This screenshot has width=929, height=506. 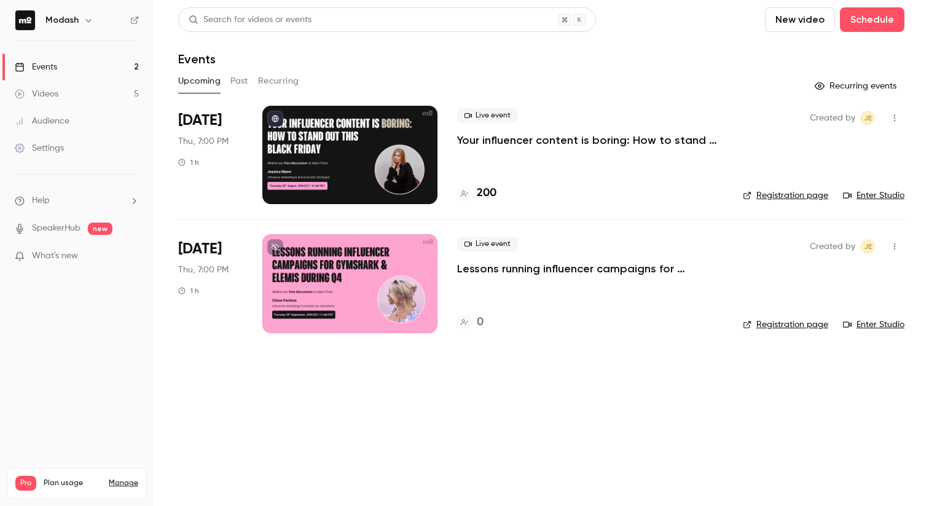 I want to click on button: Upcoming, so click(x=199, y=81).